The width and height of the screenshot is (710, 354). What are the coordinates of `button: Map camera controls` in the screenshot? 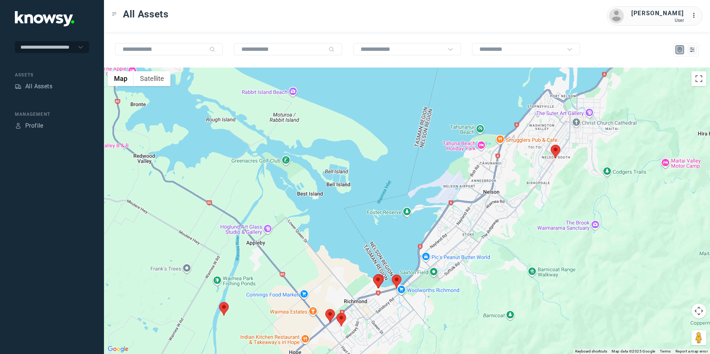 It's located at (699, 311).